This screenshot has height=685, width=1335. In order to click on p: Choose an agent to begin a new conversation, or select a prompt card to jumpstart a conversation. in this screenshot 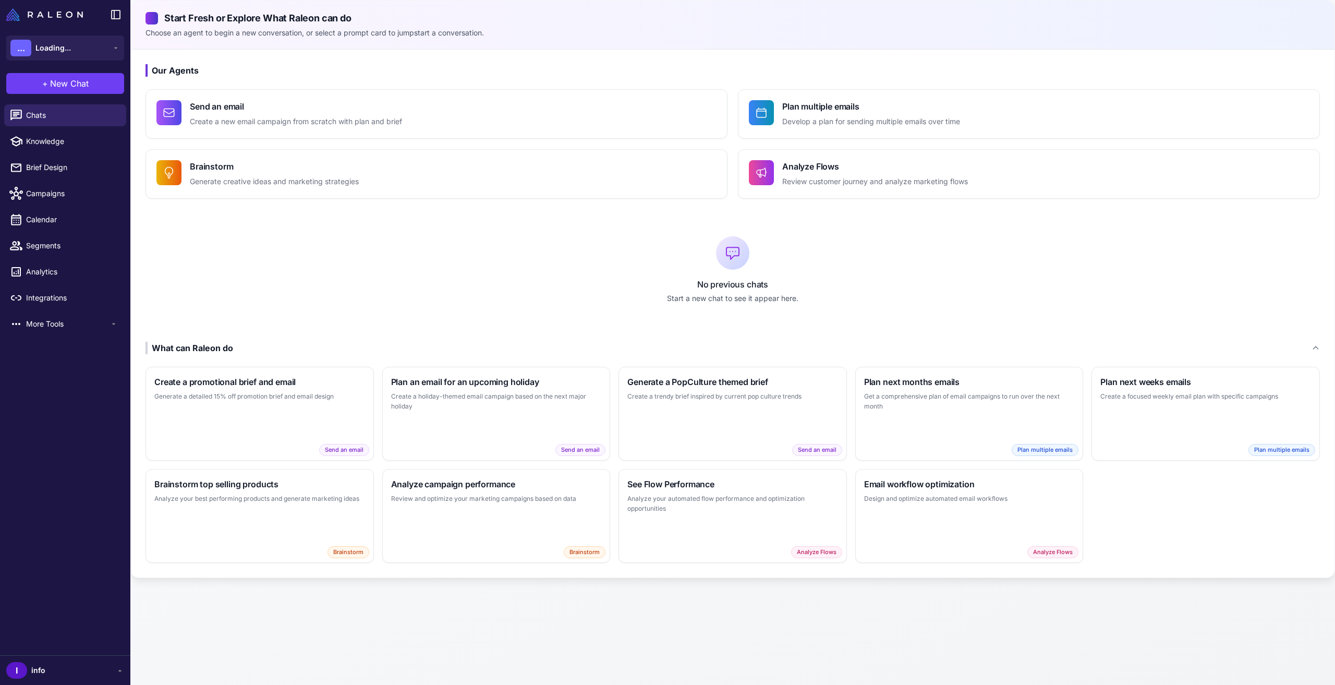, I will do `click(733, 33)`.